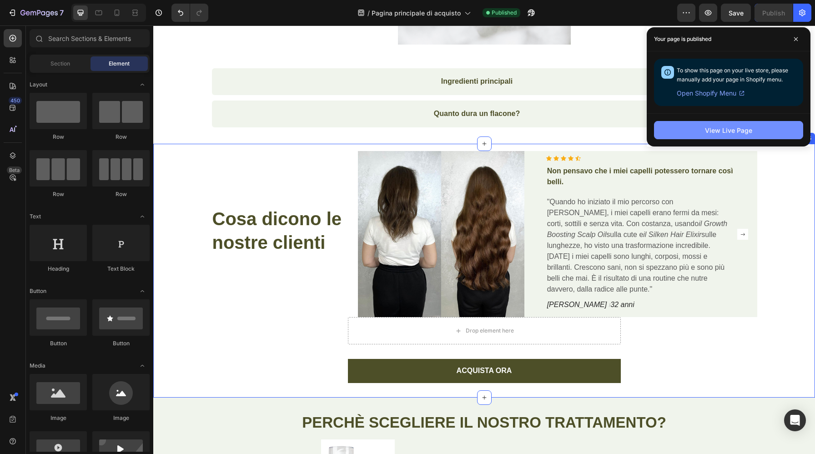 The width and height of the screenshot is (815, 454). Describe the element at coordinates (331, 345) in the screenshot. I see `button: ACQUISTA ORA` at that location.